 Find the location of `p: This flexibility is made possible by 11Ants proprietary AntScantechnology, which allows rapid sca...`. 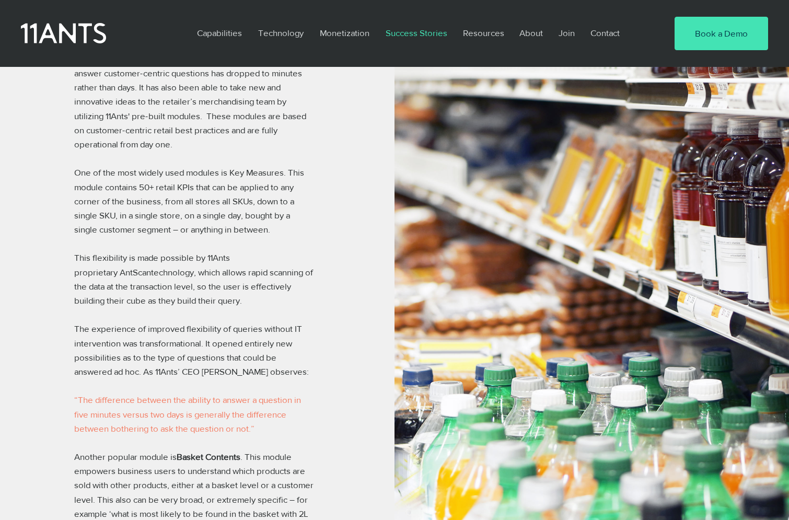

p: This flexibility is made possible by 11Ants proprietary AntScantechnology, which allows rapid sca... is located at coordinates (194, 279).